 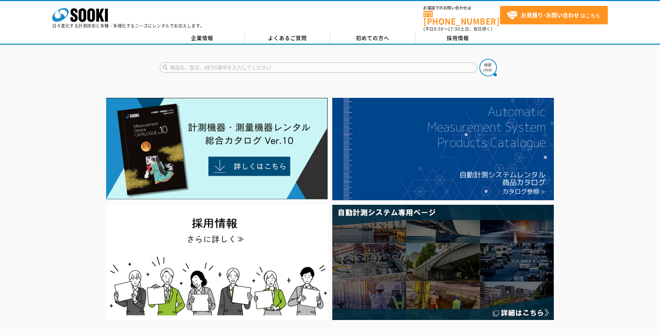 What do you see at coordinates (550, 15) in the screenshot?
I see `strong: お見積り･お問い合わせ` at bounding box center [550, 15].